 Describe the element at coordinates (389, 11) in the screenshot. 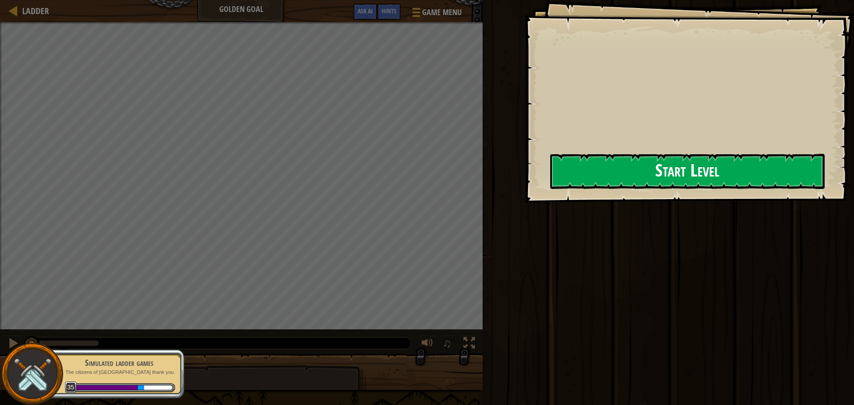

I see `span: Hints` at that location.